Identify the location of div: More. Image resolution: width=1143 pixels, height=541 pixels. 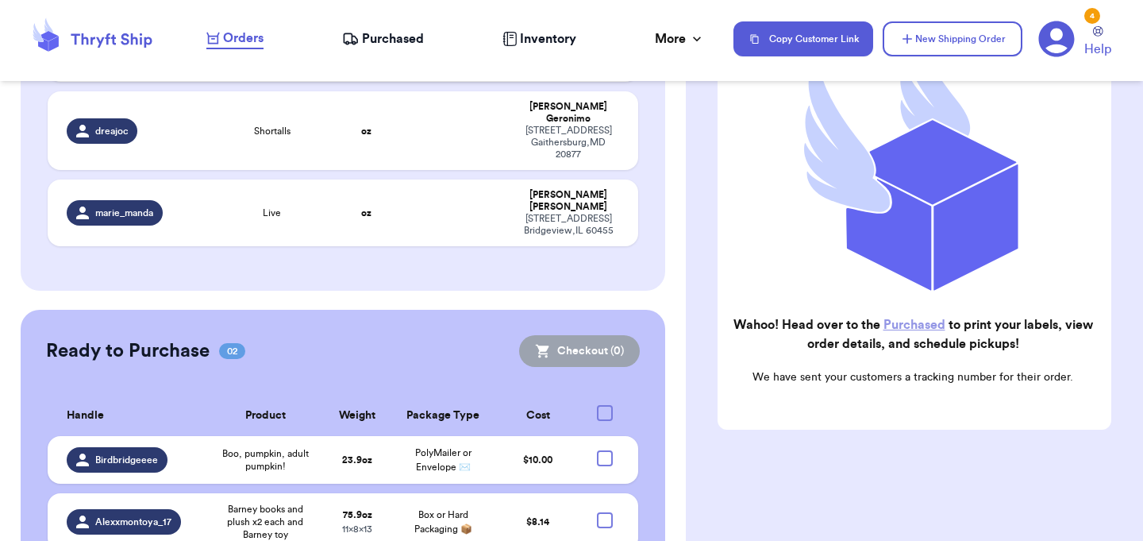
(679, 39).